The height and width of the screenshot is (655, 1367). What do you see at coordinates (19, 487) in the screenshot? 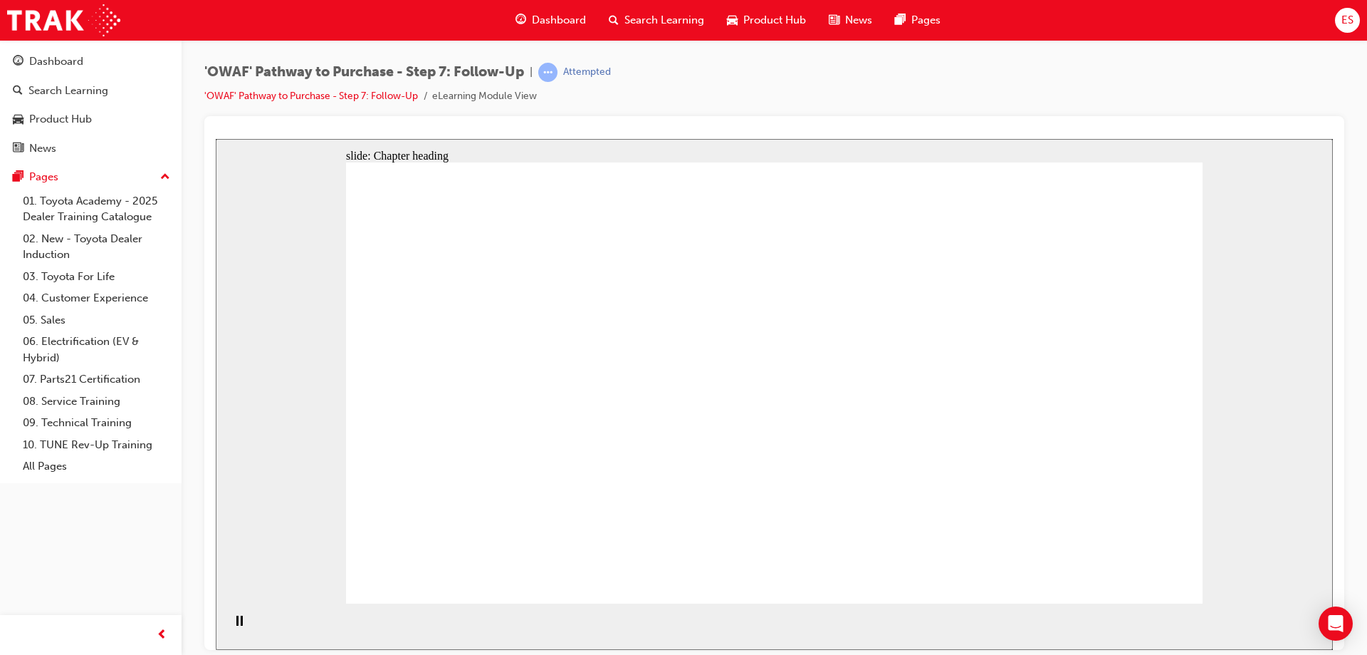
I see `div: playback controls` at bounding box center [19, 487].